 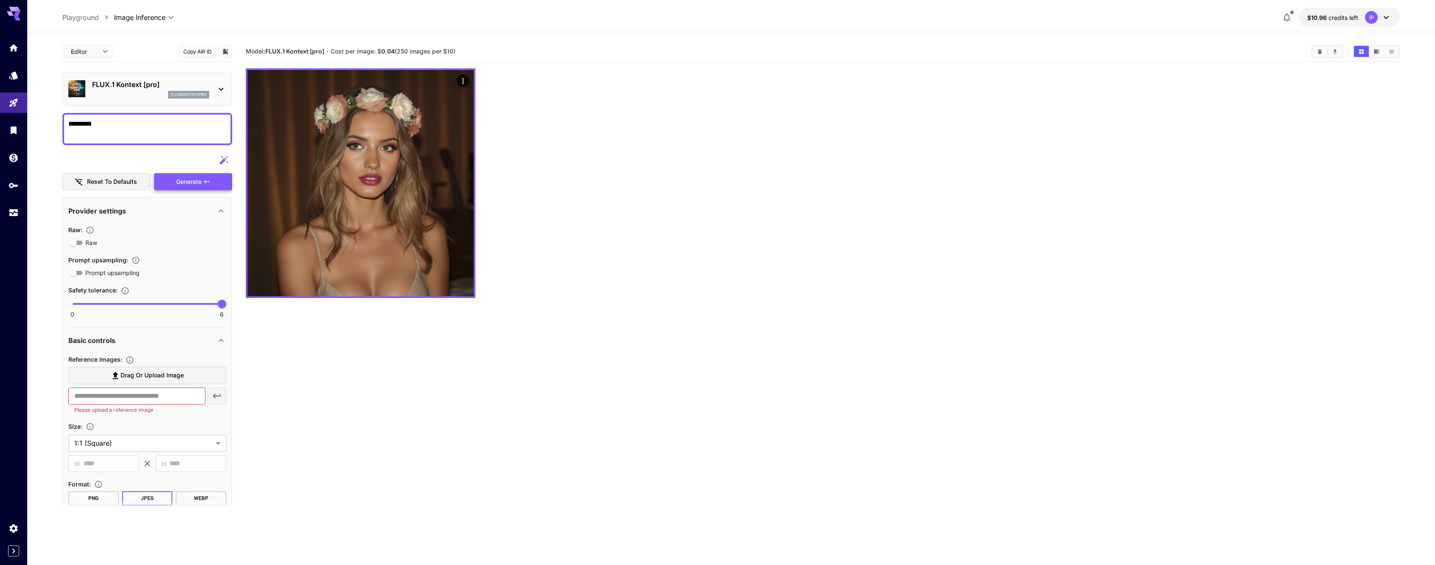 I want to click on span: 6, so click(x=222, y=315).